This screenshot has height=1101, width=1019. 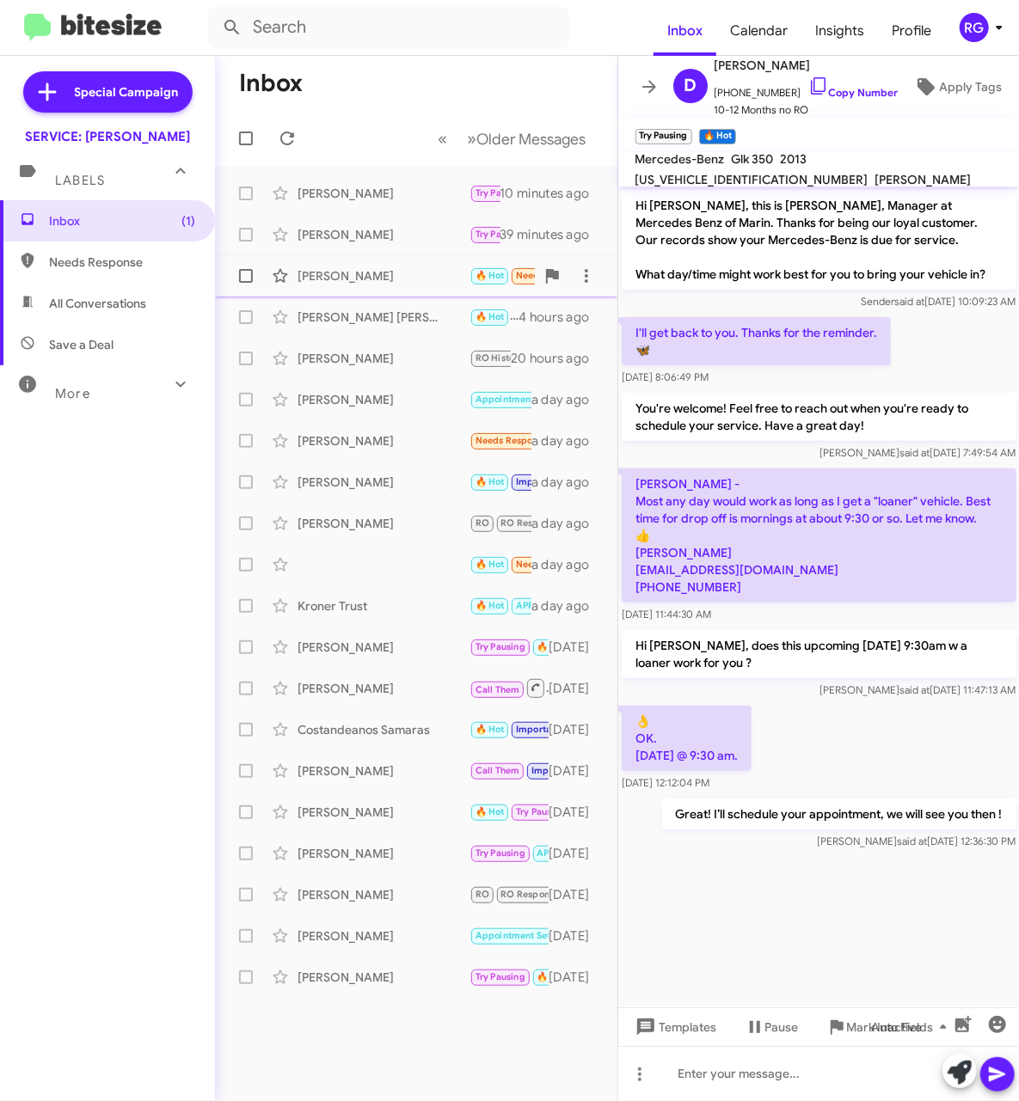 What do you see at coordinates (500, 440) in the screenshot?
I see `div: Liked “I'm glad to hear that! If you need any further service or maintenance for your vehicle, fe...` at bounding box center [500, 440].